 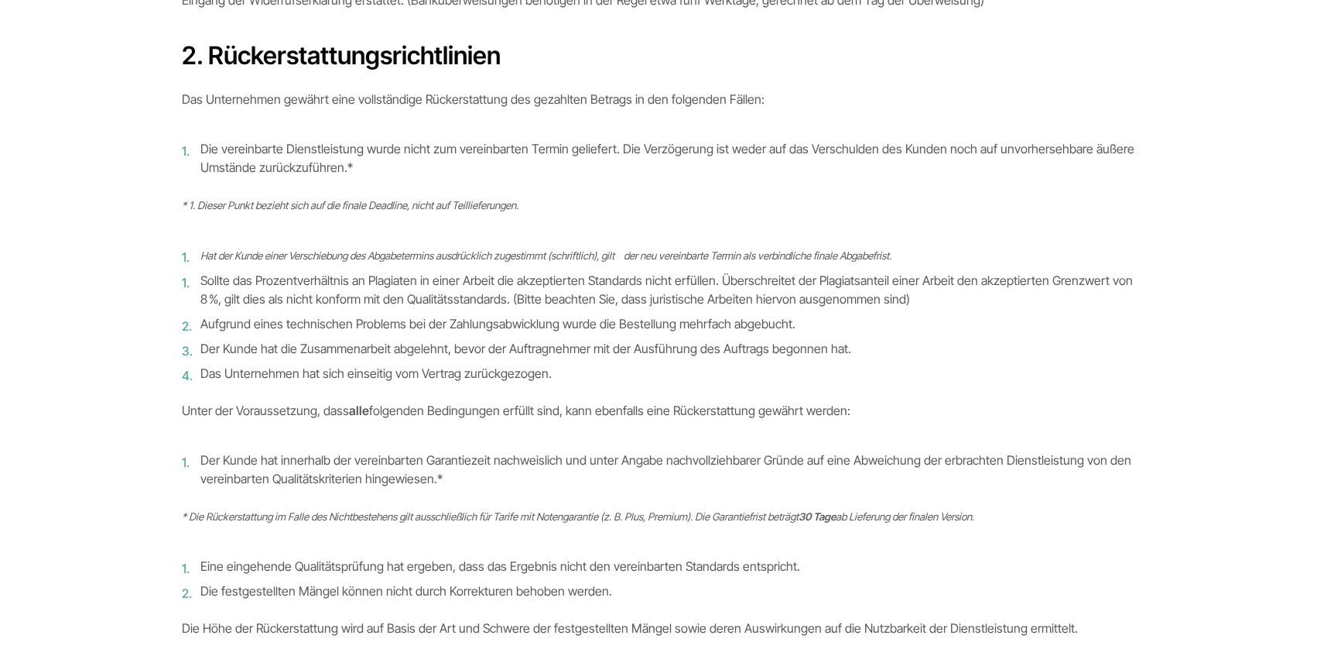 What do you see at coordinates (525, 348) in the screenshot?
I see `span: Der Kunde hat die Zusammenarbeit abgelehnt, bevor der Auftragnehmer mit der Ausführung des Auftra...` at bounding box center [525, 348].